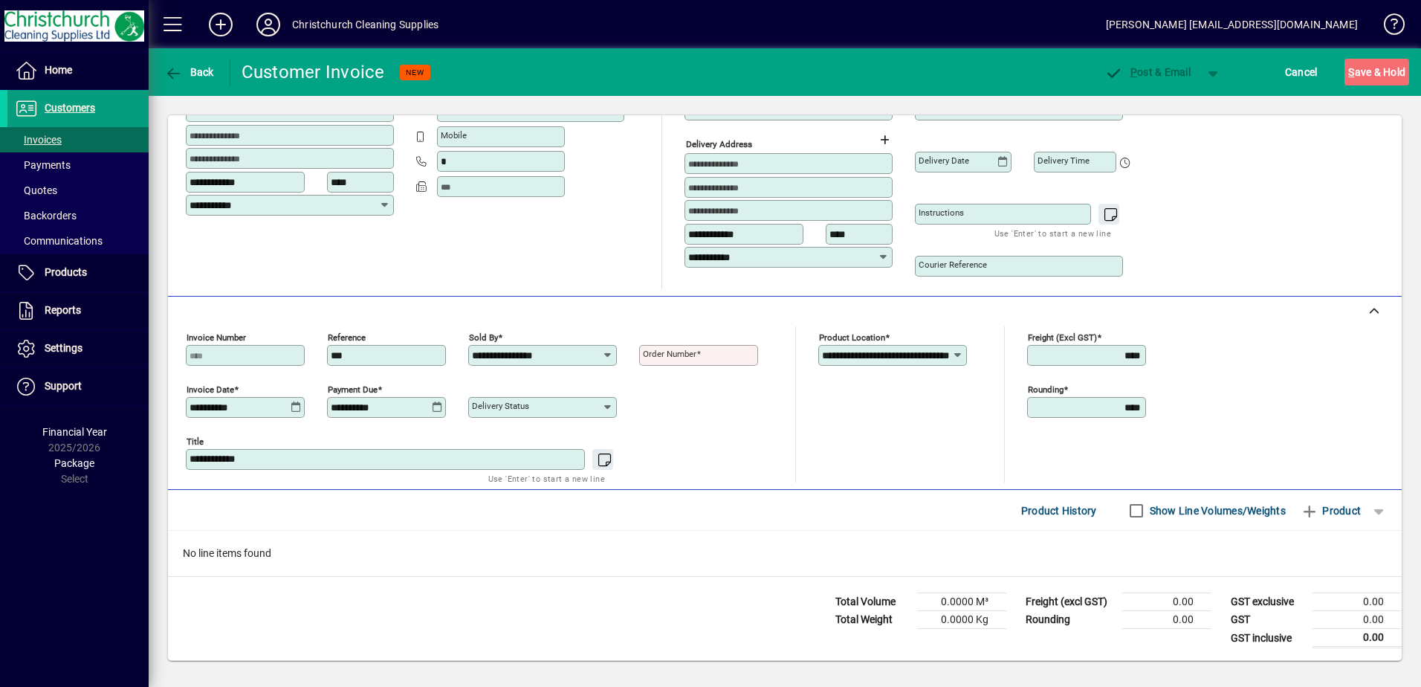  I want to click on mat-label: Sold by, so click(483, 337).